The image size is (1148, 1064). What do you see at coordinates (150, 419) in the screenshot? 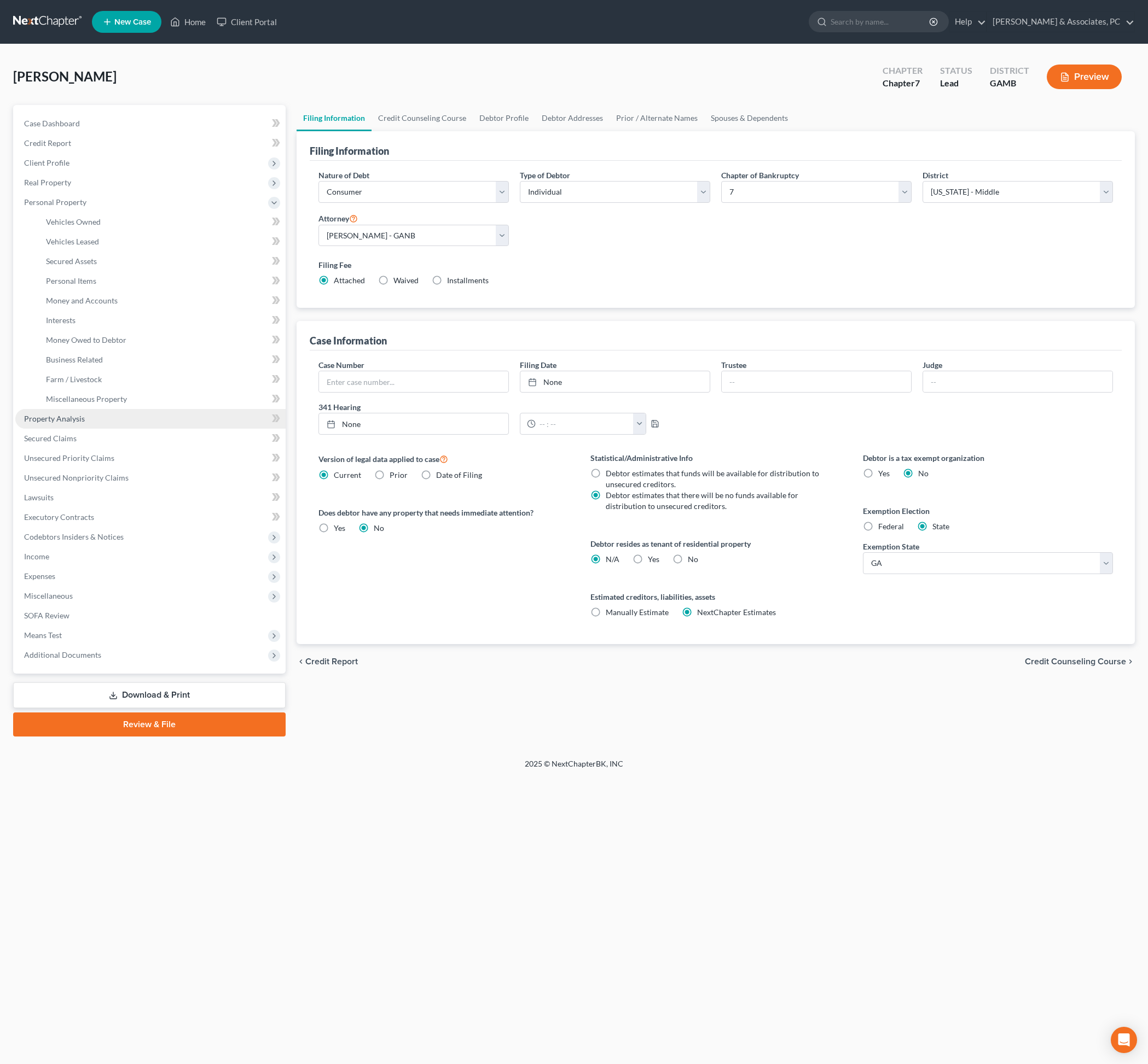
I see `a: Property Analysis` at bounding box center [150, 419].